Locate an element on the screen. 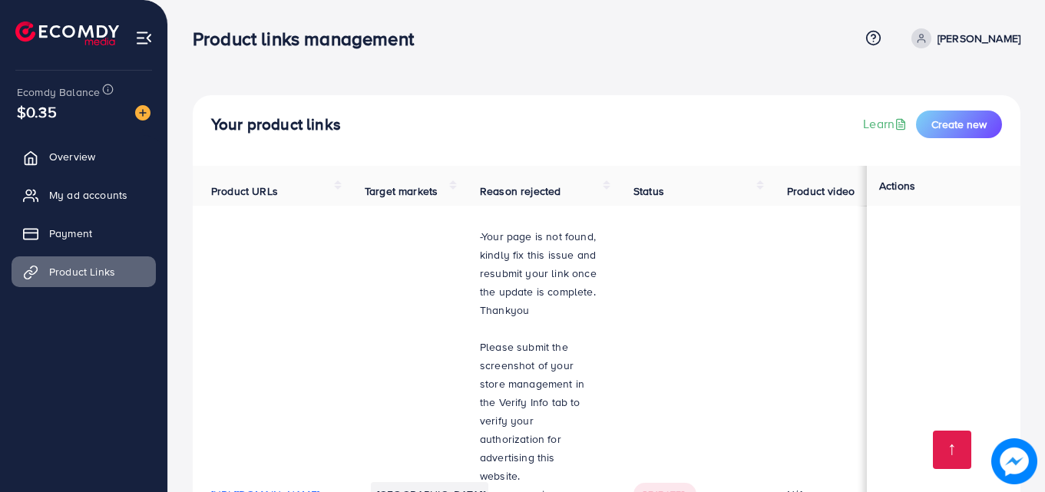  a: Learn is located at coordinates (886, 124).